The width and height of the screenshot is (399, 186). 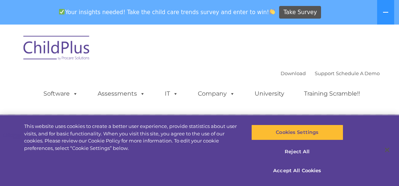 What do you see at coordinates (121, 94) in the screenshot?
I see `a: Assessments` at bounding box center [121, 94].